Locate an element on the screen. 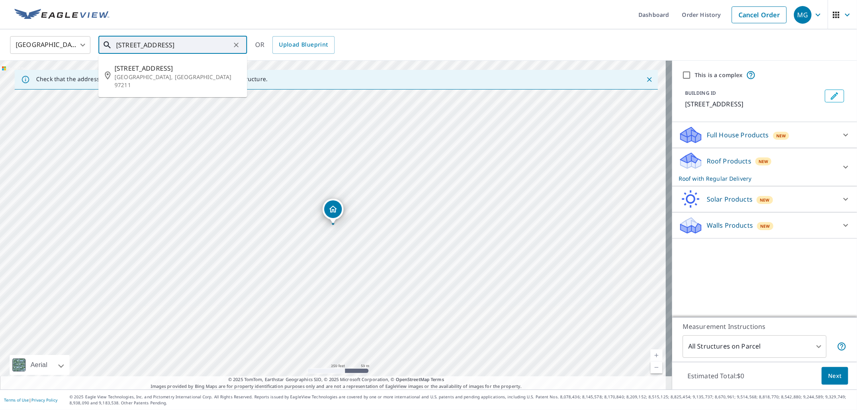  p: Check that the address is accurate, then drag the marker over the correct structure. is located at coordinates (152, 79).